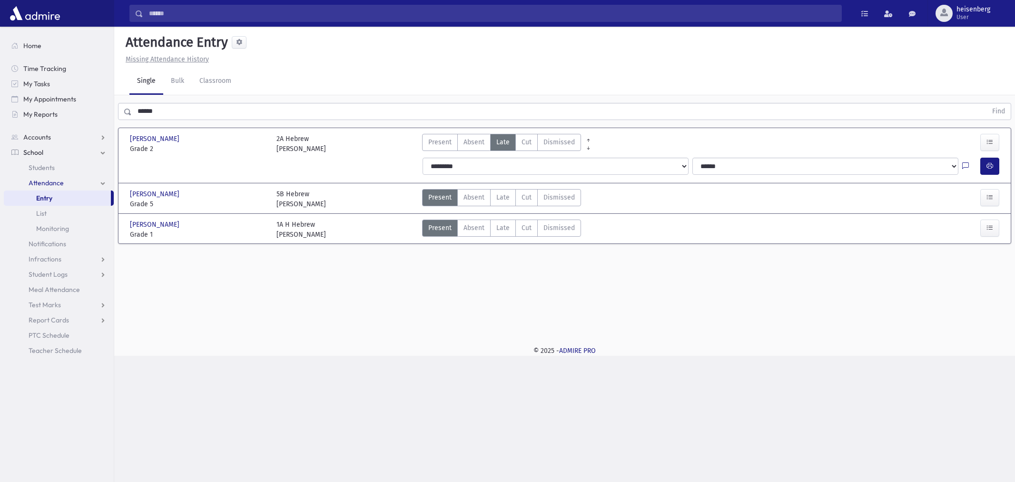 The image size is (1015, 482). I want to click on span: heisenberg, so click(973, 10).